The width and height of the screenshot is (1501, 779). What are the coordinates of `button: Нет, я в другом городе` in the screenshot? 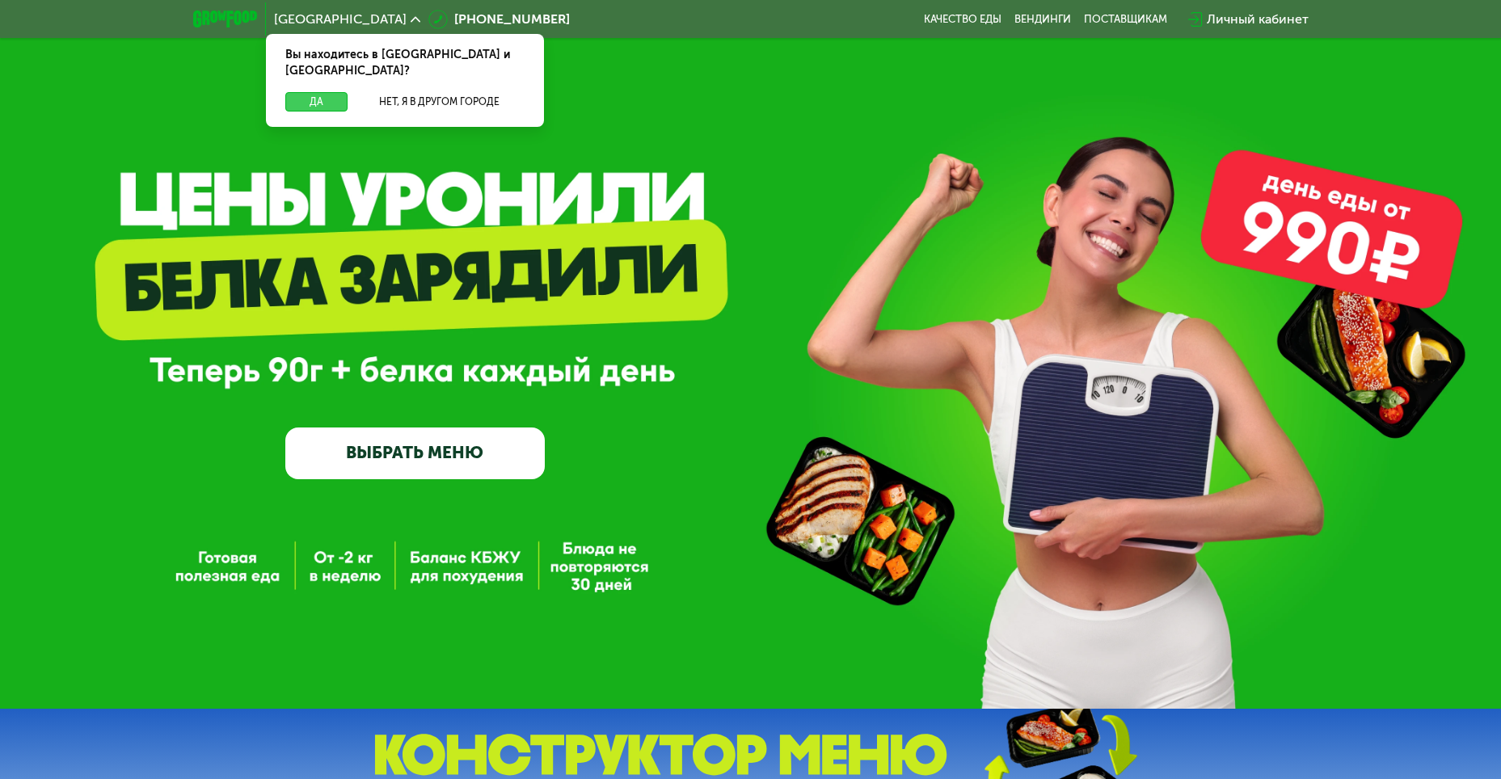 It's located at (439, 102).